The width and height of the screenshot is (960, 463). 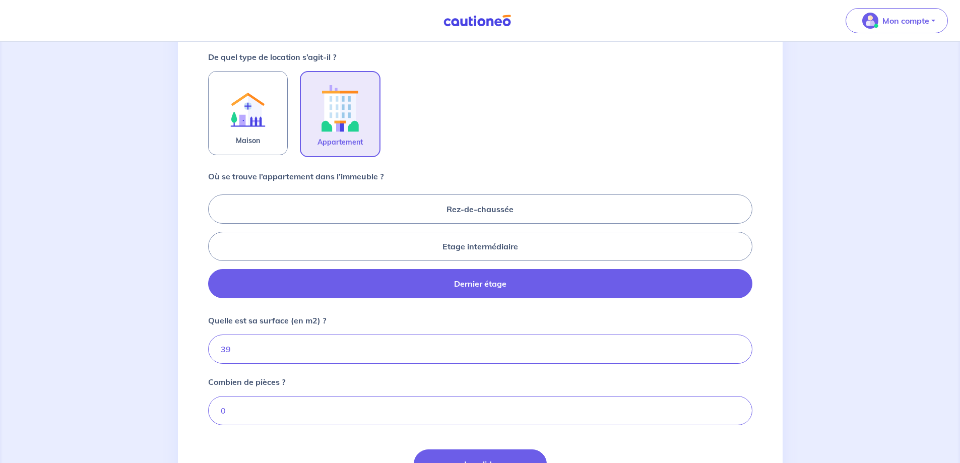 What do you see at coordinates (340, 108) in the screenshot?
I see `img: illu_apartment.svg` at bounding box center [340, 108].